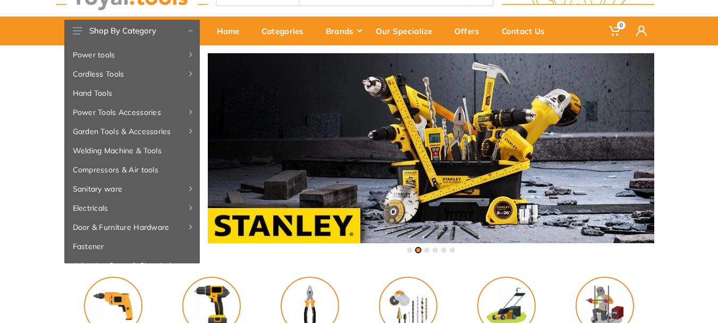  Describe the element at coordinates (132, 131) in the screenshot. I see `a: Garden Tools & Accessories` at that location.